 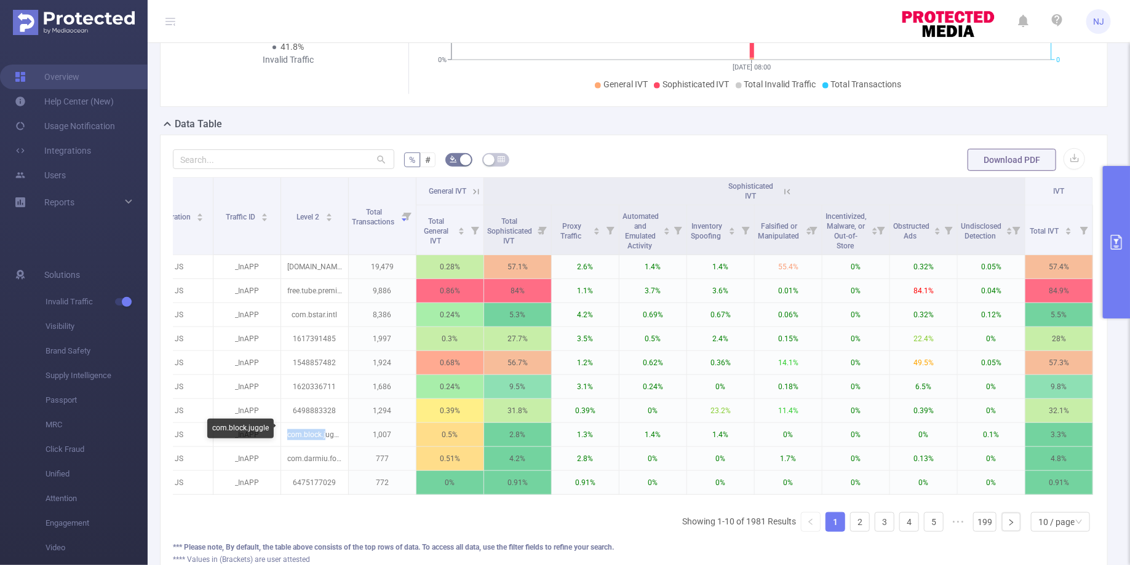 I want to click on span: Attention, so click(x=97, y=499).